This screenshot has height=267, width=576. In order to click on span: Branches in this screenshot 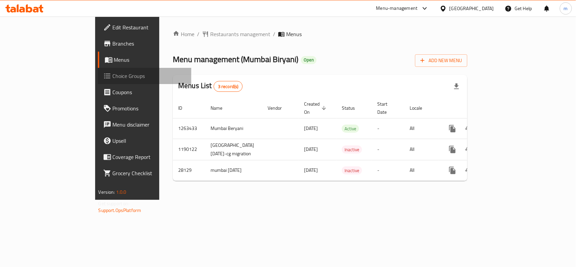, I will do `click(149, 44)`.